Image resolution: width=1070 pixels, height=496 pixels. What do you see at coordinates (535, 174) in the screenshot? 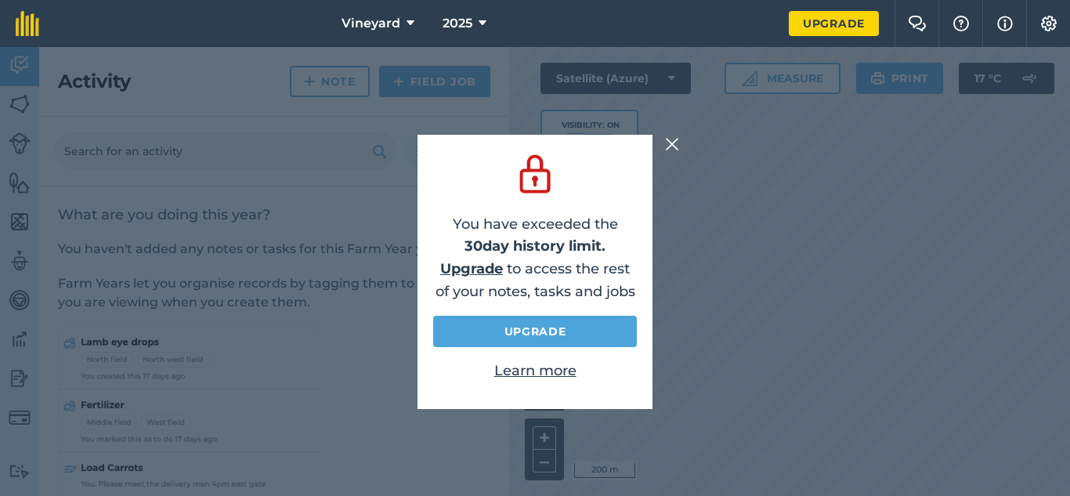
I see `img: svg+xml;base64,PD94bWwgdmVyc2lvbj0iMS4wIiBlbmNvZGluZz0idXRmLTgiPz4KPCEtLSBHZW5lcmF0b3I6IEFkb2JlIE...` at bounding box center [535, 174].